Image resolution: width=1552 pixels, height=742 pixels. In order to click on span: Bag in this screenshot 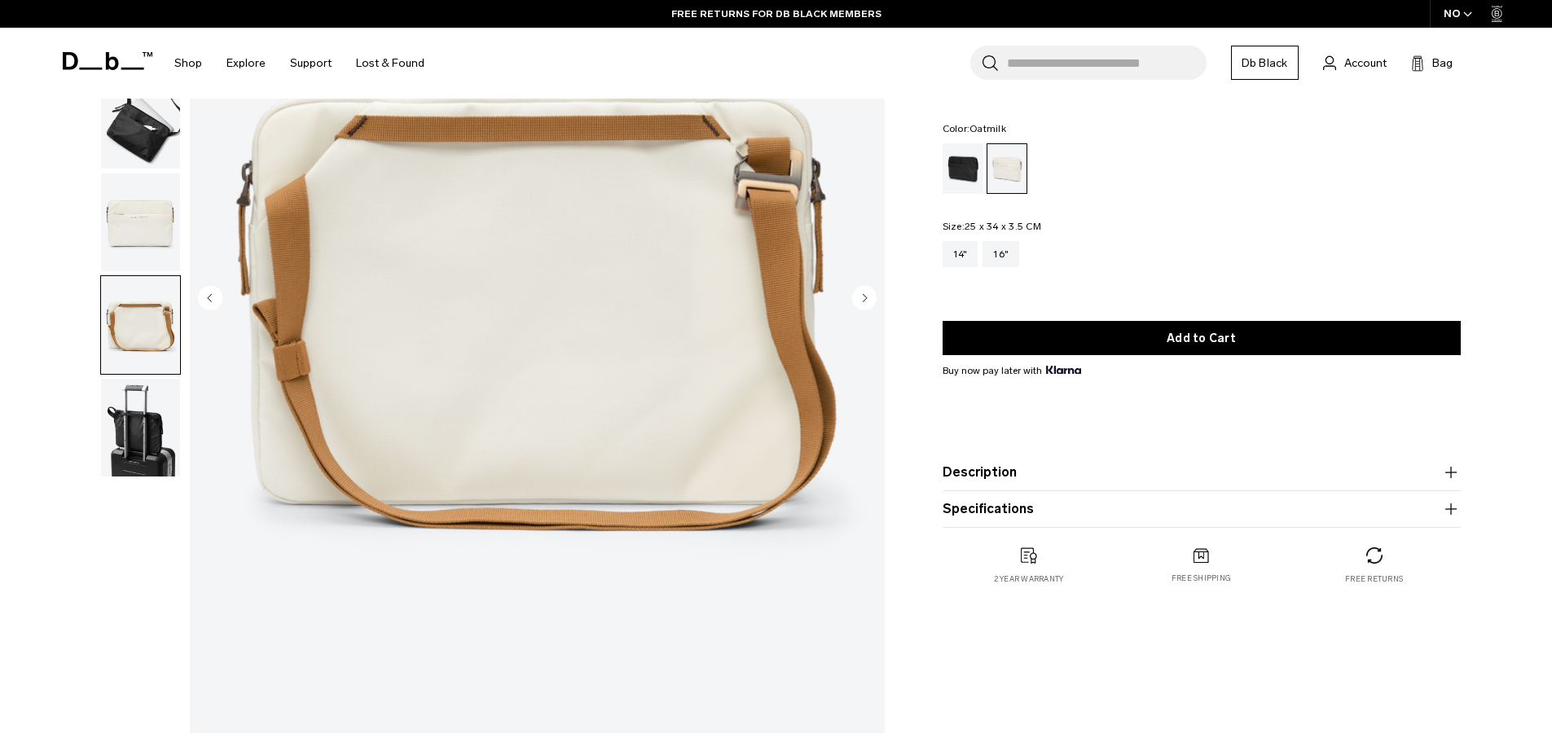, I will do `click(1442, 63)`.